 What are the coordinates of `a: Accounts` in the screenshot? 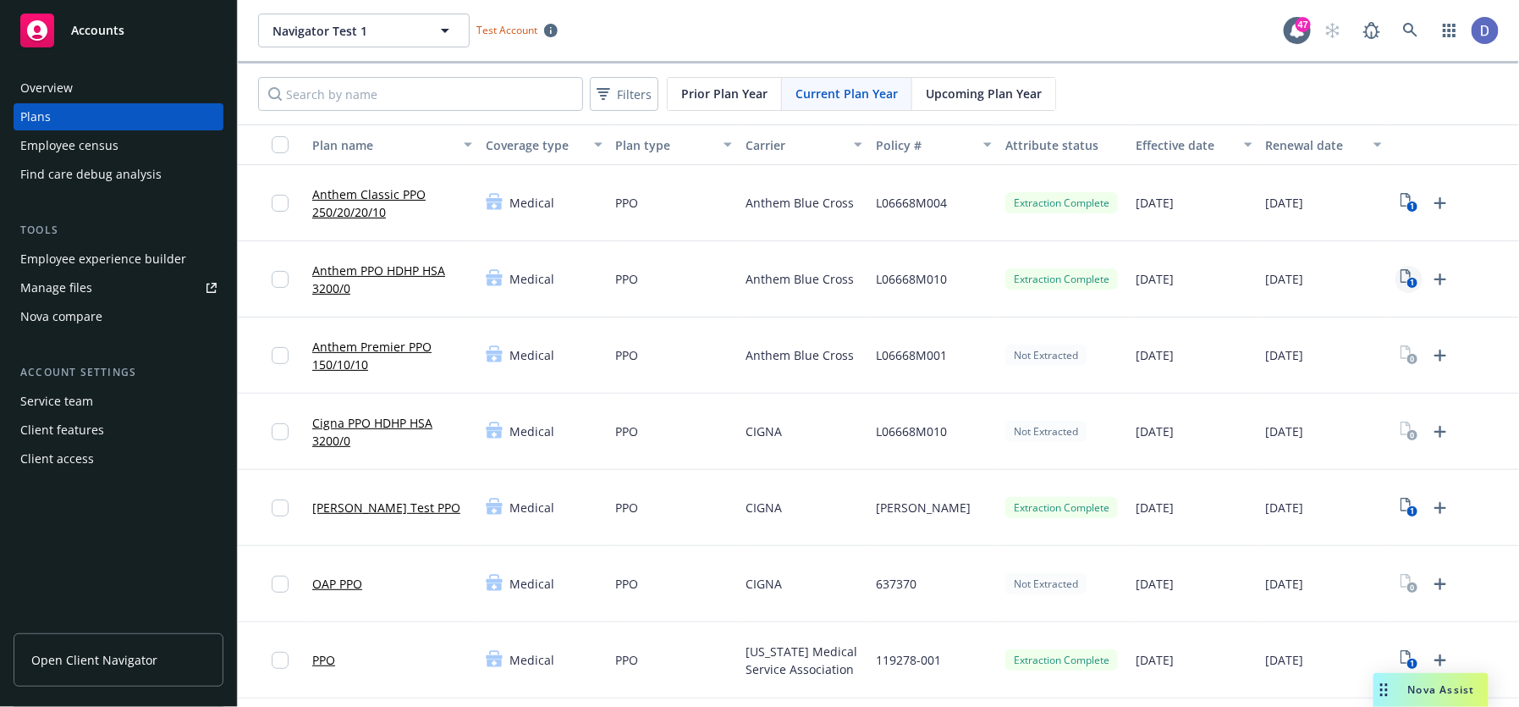 It's located at (119, 30).